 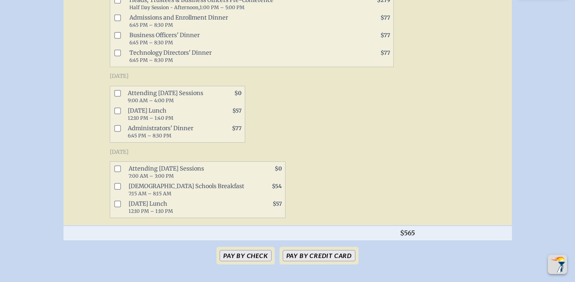 What do you see at coordinates (242, 39) in the screenshot?
I see `span: Business Officers' Dinner` at bounding box center [242, 39].